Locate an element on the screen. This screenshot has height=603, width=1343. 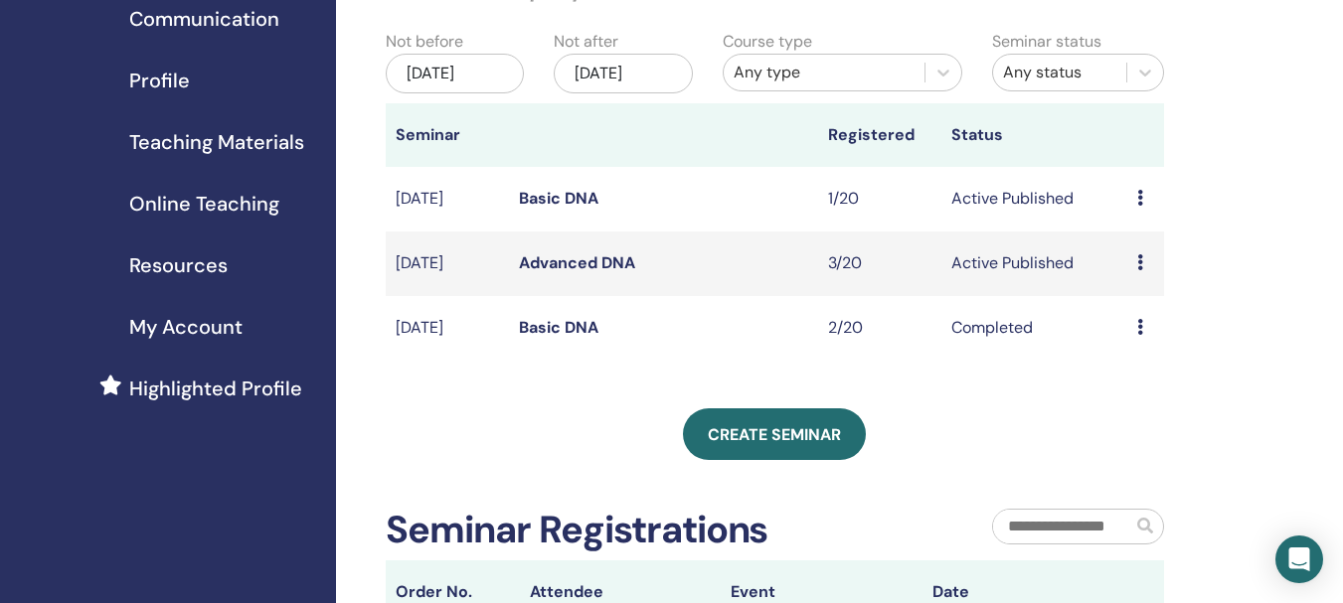
div: Any status is located at coordinates (1060, 73).